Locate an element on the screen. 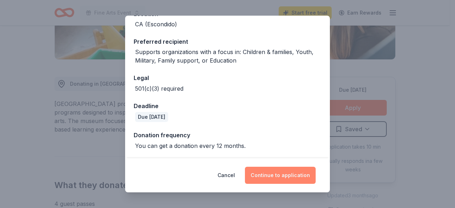  button: Continue to application is located at coordinates (280, 175).